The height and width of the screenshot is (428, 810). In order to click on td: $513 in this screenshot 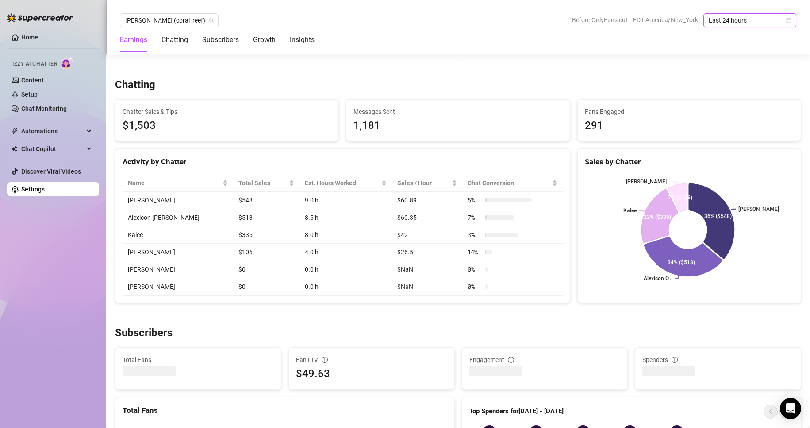, I will do `click(266, 217)`.